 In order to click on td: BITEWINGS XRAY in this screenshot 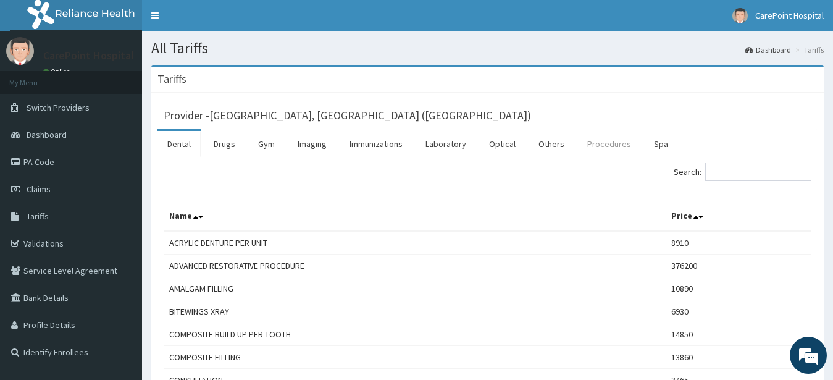, I will do `click(415, 311)`.